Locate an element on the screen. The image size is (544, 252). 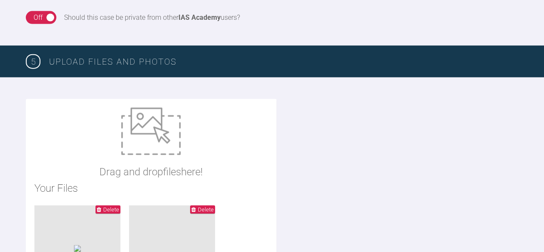
div: Should this case be private from other users? is located at coordinates (152, 18).